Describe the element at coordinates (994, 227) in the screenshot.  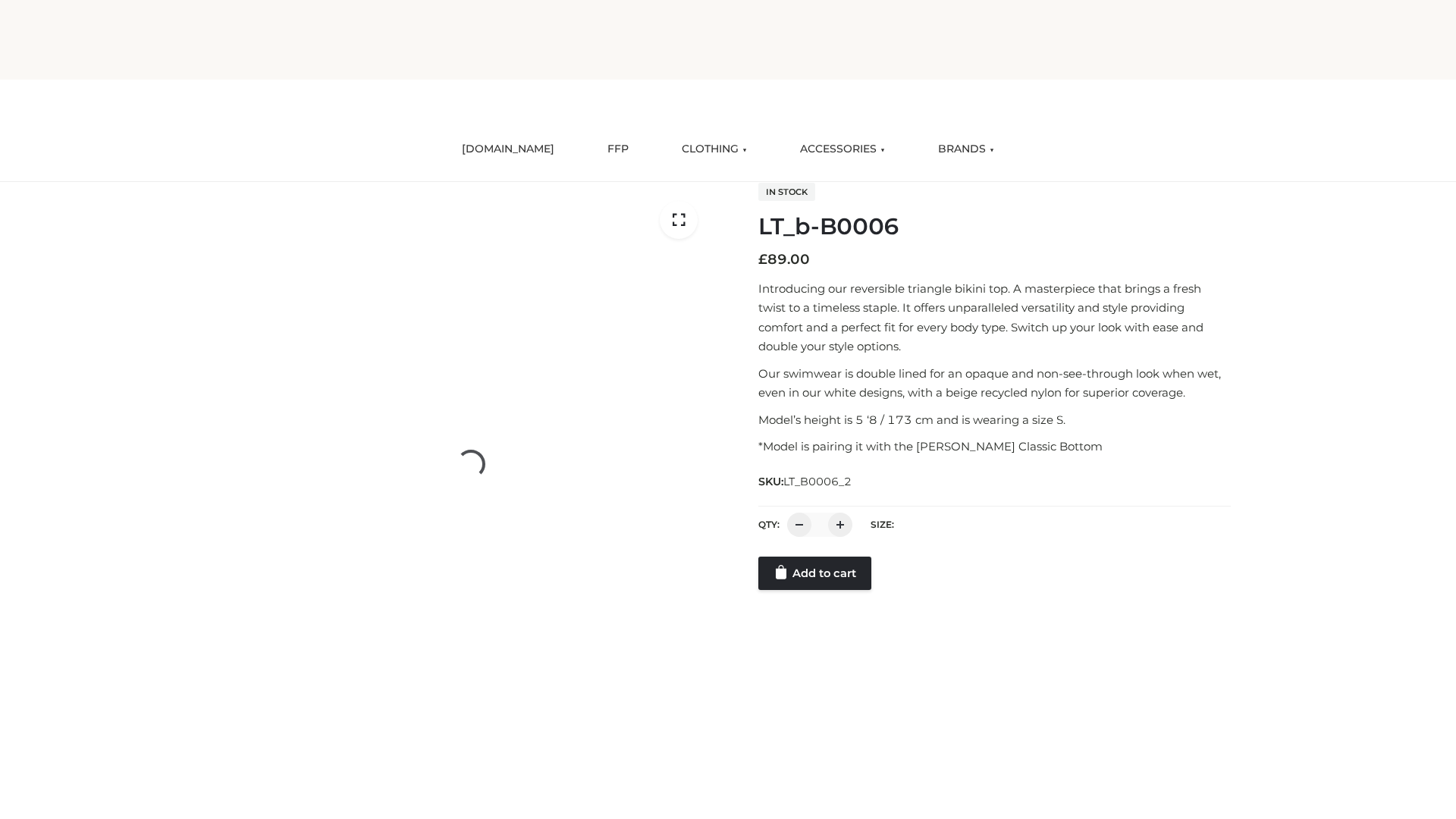
I see `h1: LT_b-B0006` at that location.